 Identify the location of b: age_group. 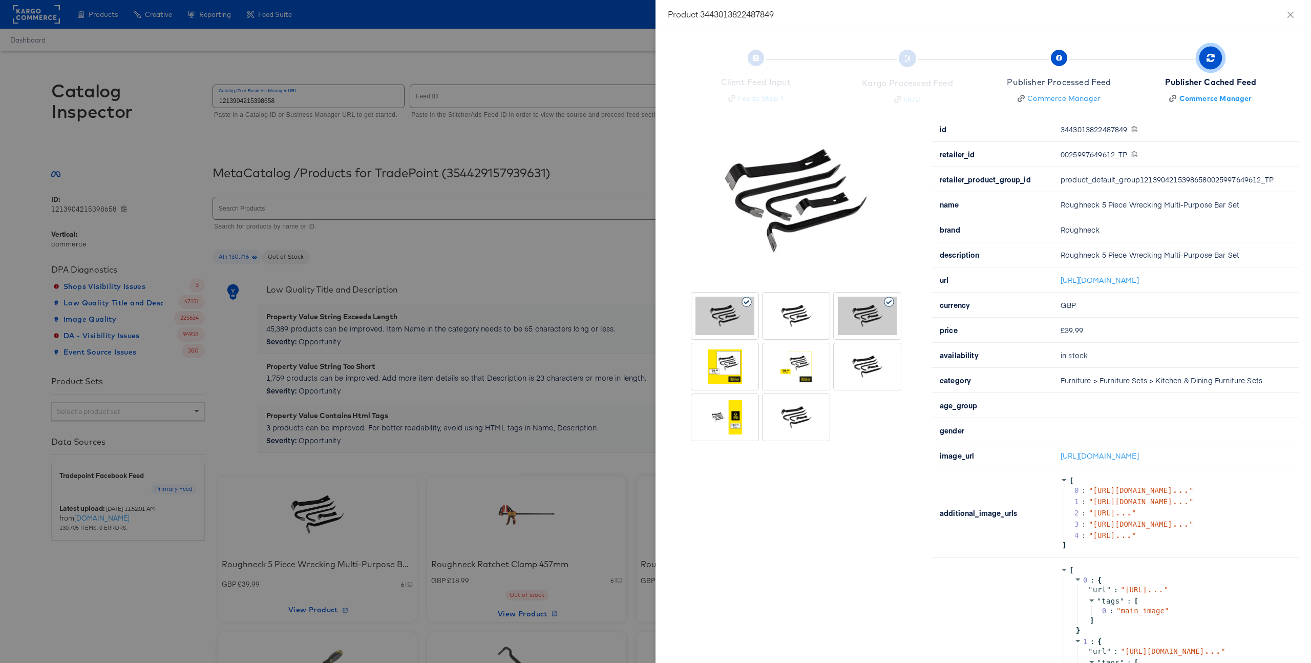
(958, 405).